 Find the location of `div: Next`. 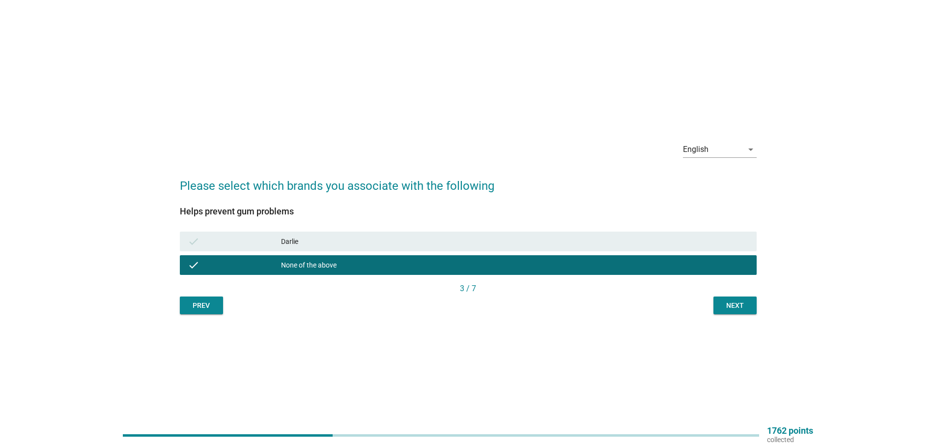

div: Next is located at coordinates (735, 305).